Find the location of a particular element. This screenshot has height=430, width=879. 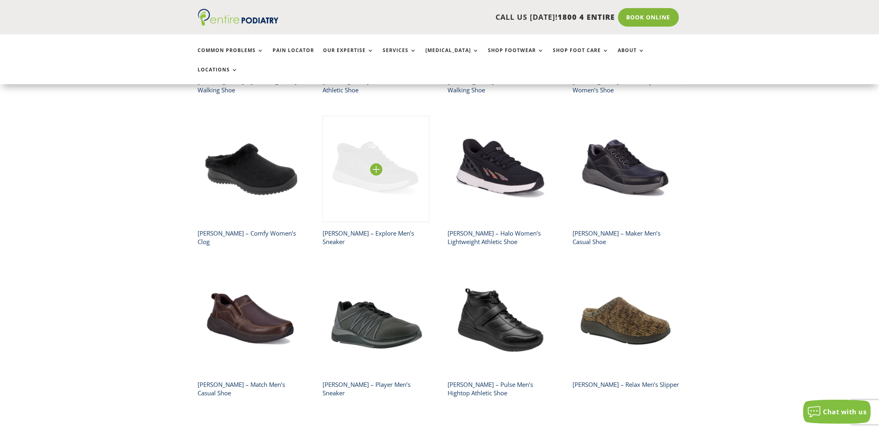

span: Chat with us is located at coordinates (845, 411).